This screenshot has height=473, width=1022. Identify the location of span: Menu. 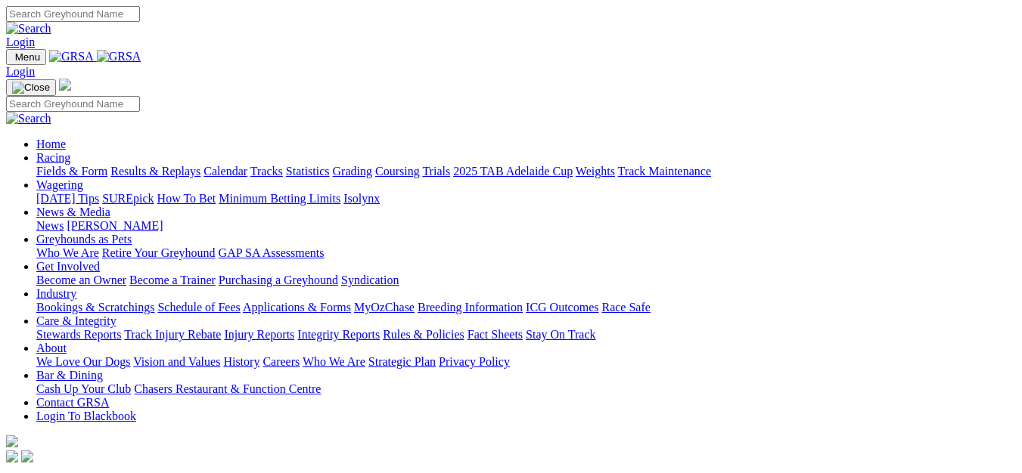
(27, 57).